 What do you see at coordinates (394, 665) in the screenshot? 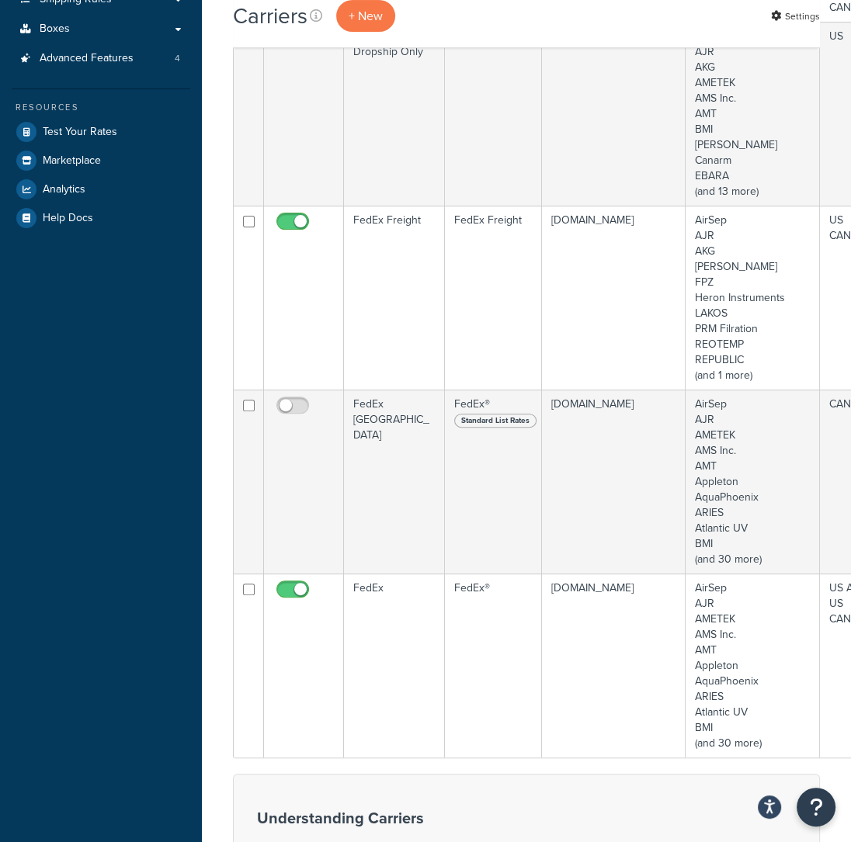
I see `td: FedEx` at bounding box center [394, 665].